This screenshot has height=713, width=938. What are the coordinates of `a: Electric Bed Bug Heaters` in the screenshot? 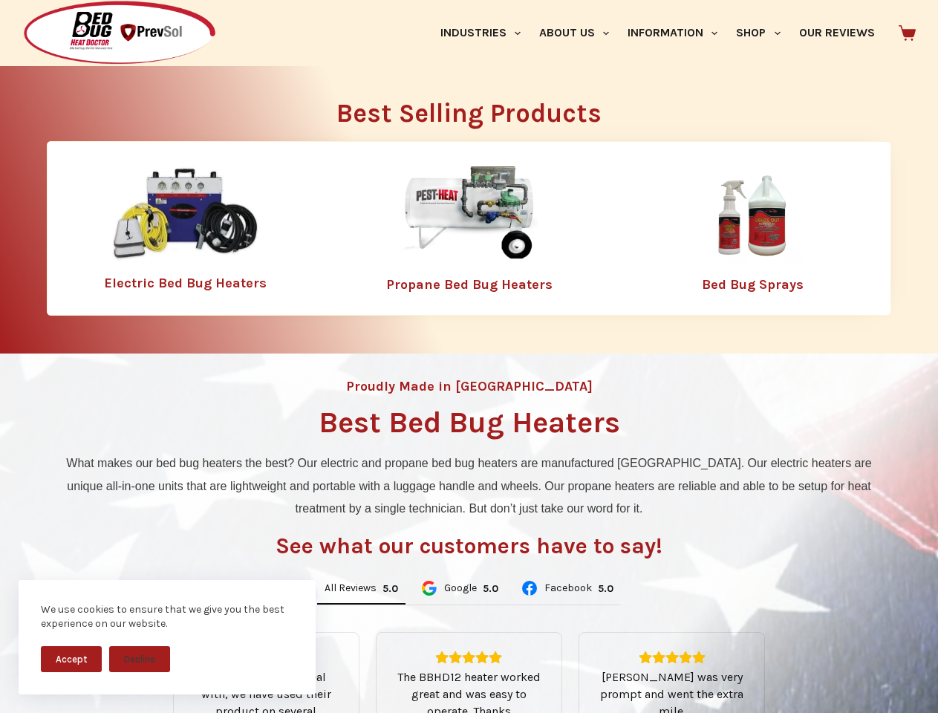 It's located at (185, 283).